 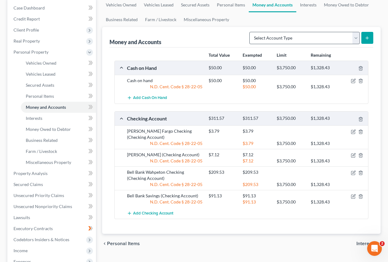 What do you see at coordinates (21, 250) in the screenshot?
I see `span: Income` at bounding box center [21, 250].